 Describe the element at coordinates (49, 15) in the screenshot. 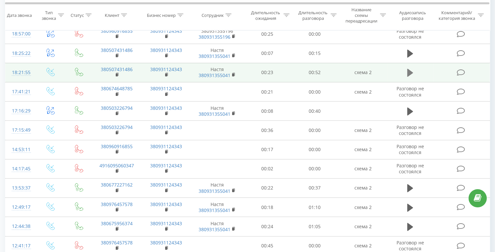

I see `div: Тип звонка` at that location.